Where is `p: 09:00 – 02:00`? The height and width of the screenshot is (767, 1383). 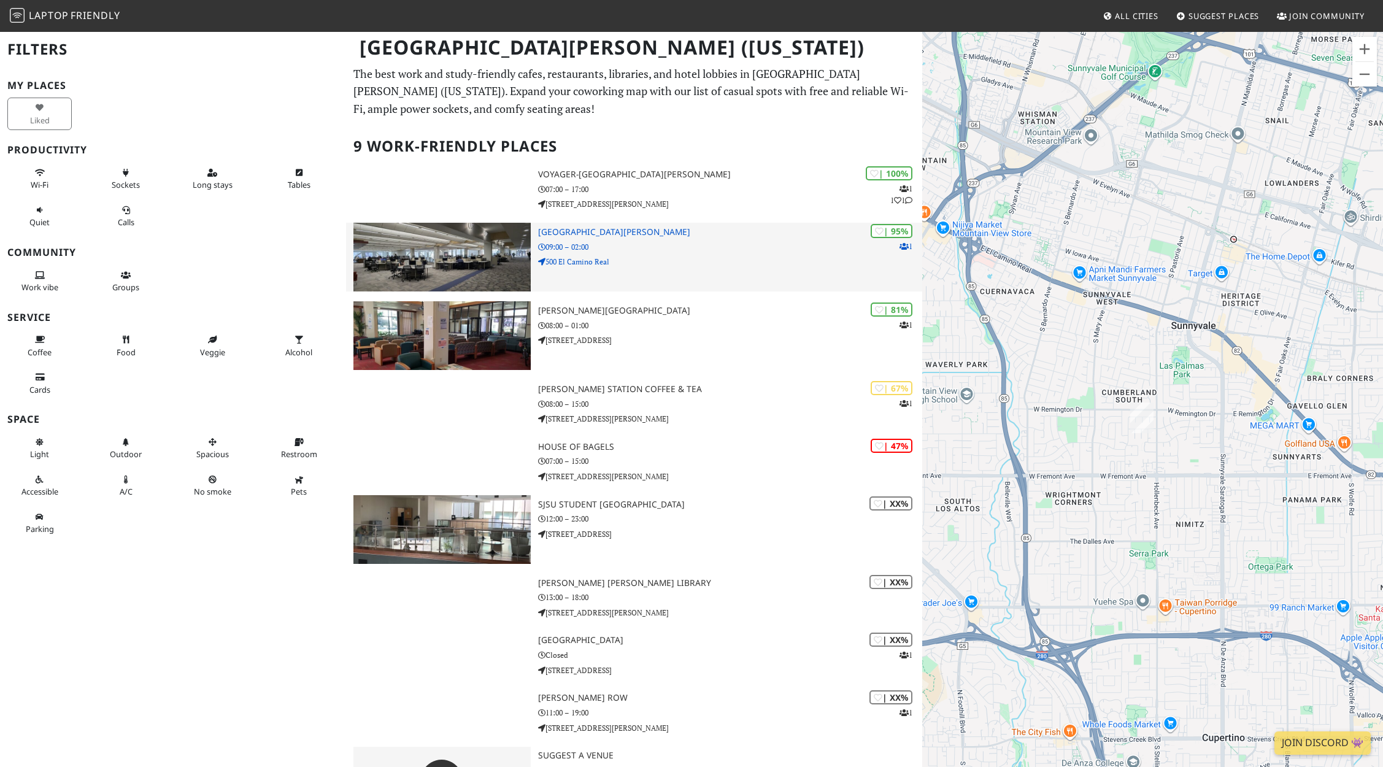 p: 09:00 – 02:00 is located at coordinates (730, 247).